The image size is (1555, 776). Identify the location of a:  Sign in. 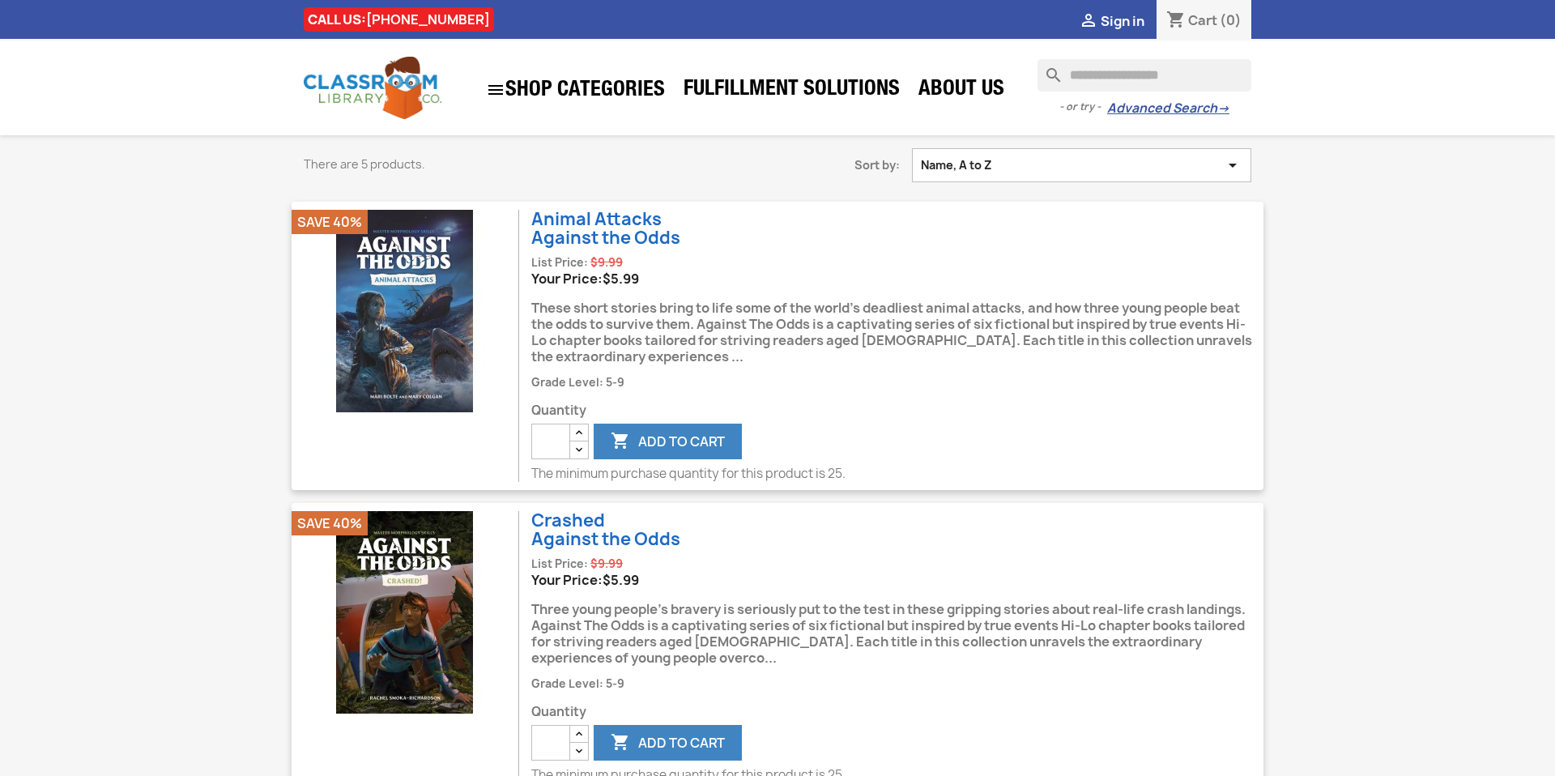
(1111, 21).